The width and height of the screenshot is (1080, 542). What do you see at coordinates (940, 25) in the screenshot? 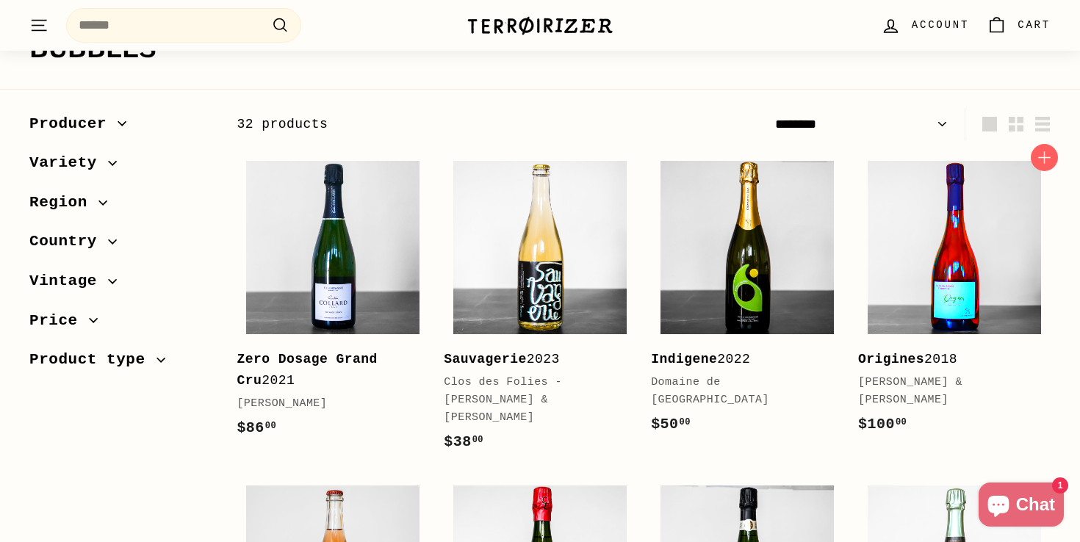
I see `span: Account` at bounding box center [940, 25].